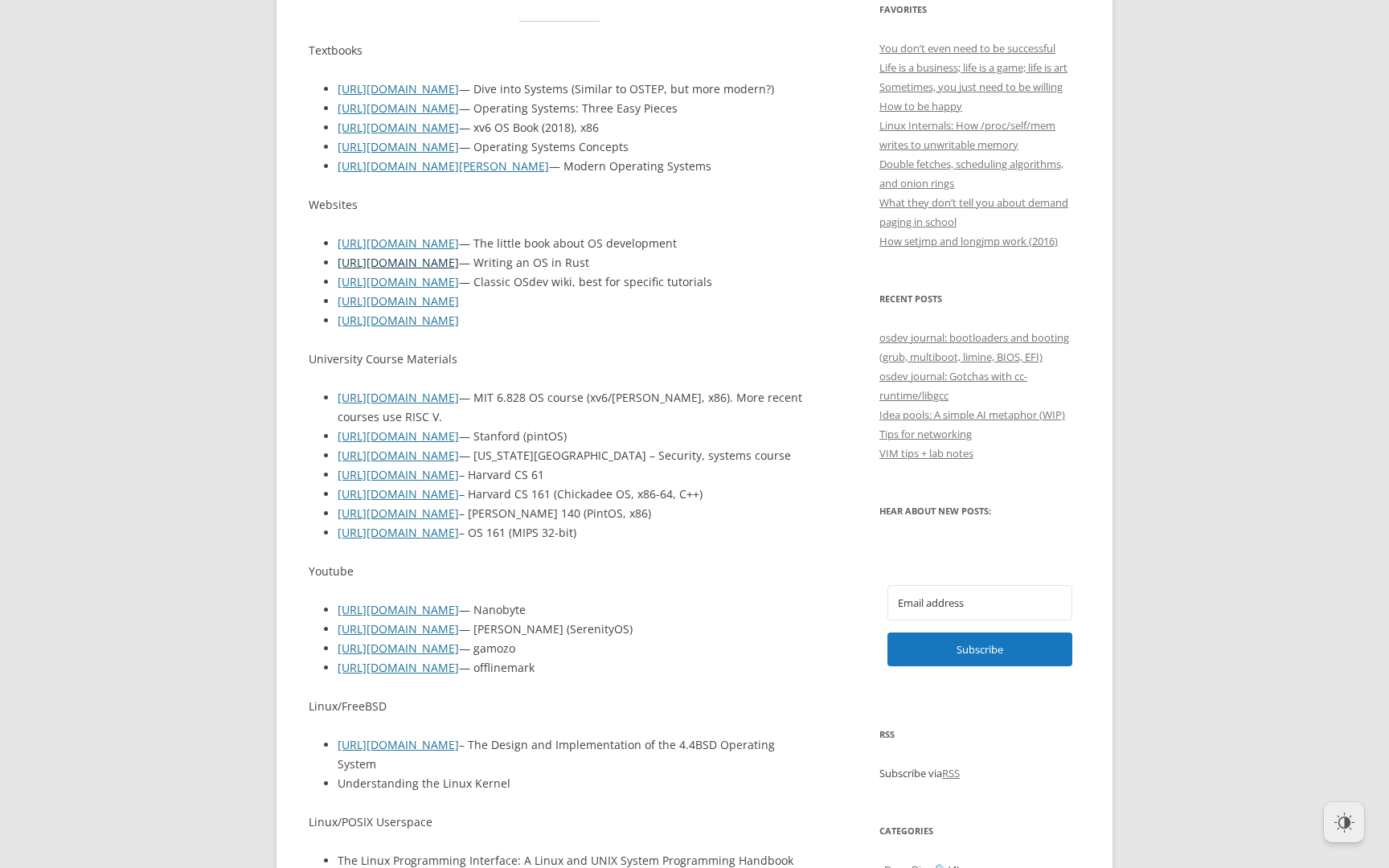  What do you see at coordinates (980, 773) in the screenshot?
I see `p: Subscribe via` at bounding box center [980, 773].